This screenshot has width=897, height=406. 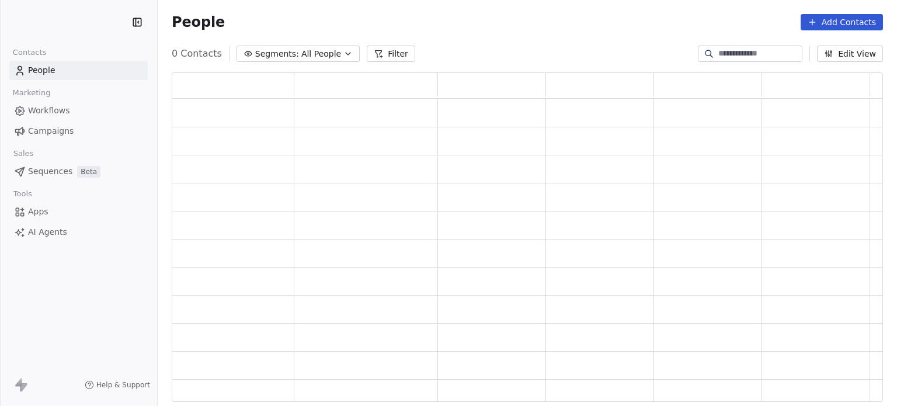 I want to click on a: Apps, so click(x=78, y=212).